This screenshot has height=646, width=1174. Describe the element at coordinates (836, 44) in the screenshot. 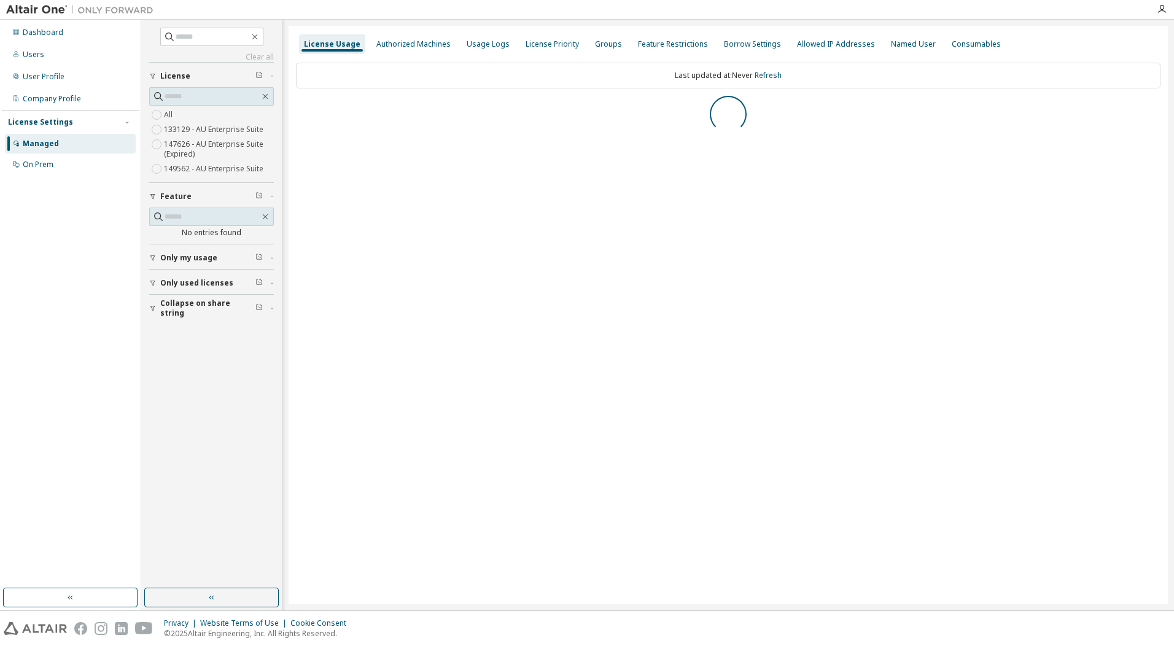

I see `div: Allowed IP Addresses` at that location.